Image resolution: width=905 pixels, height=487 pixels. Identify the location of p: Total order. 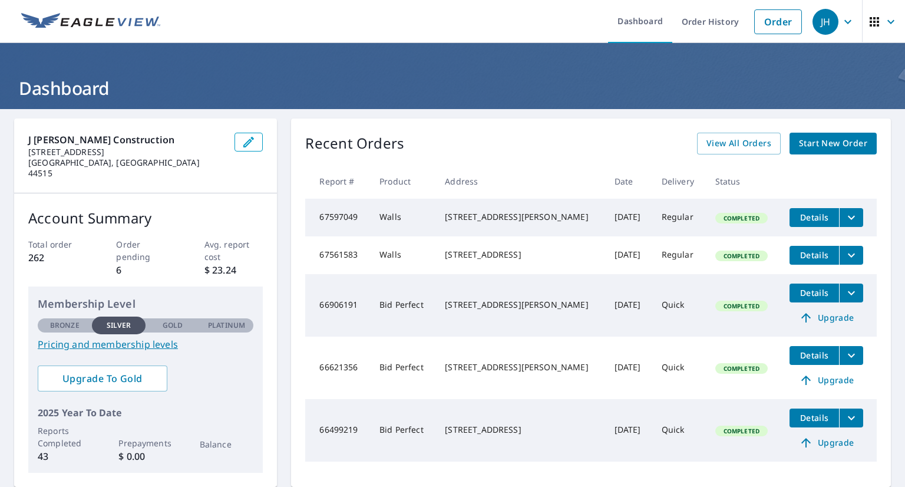
(58, 244).